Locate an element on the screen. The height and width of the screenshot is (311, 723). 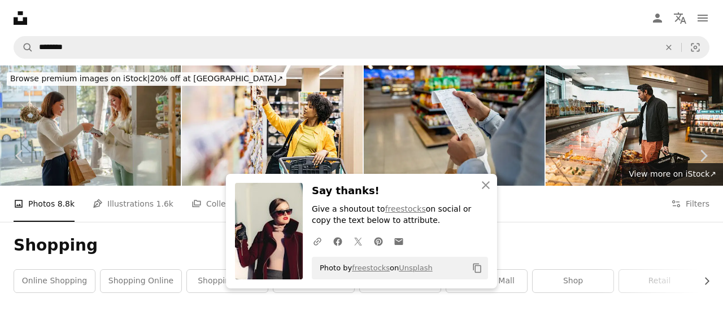
button: scroll list to the right is located at coordinates (703, 281).